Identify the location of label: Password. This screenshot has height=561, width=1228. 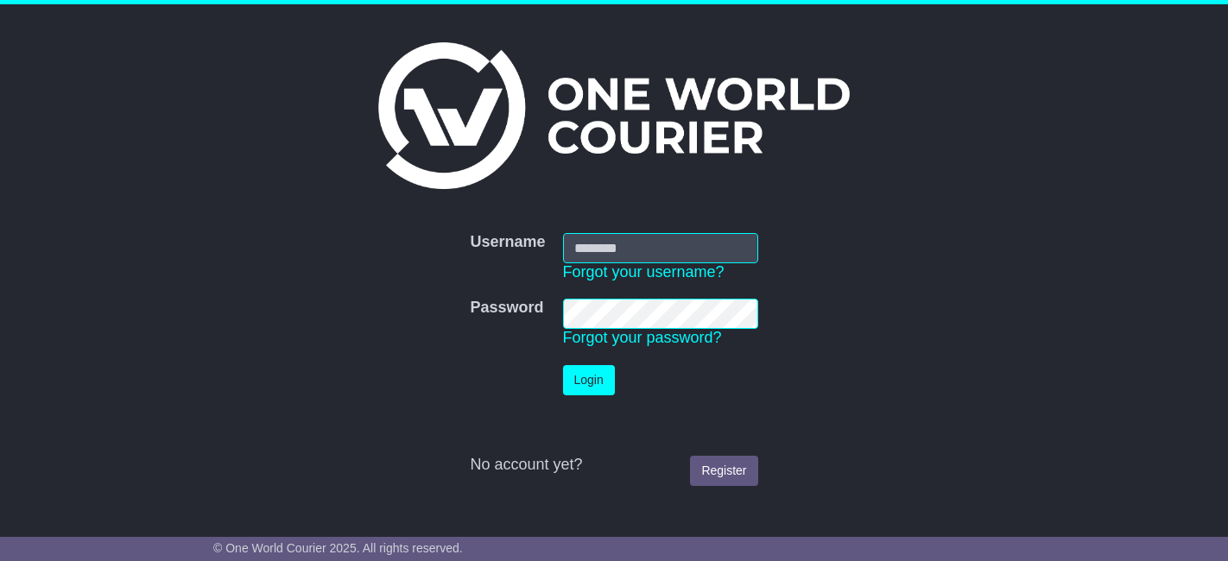
(506, 308).